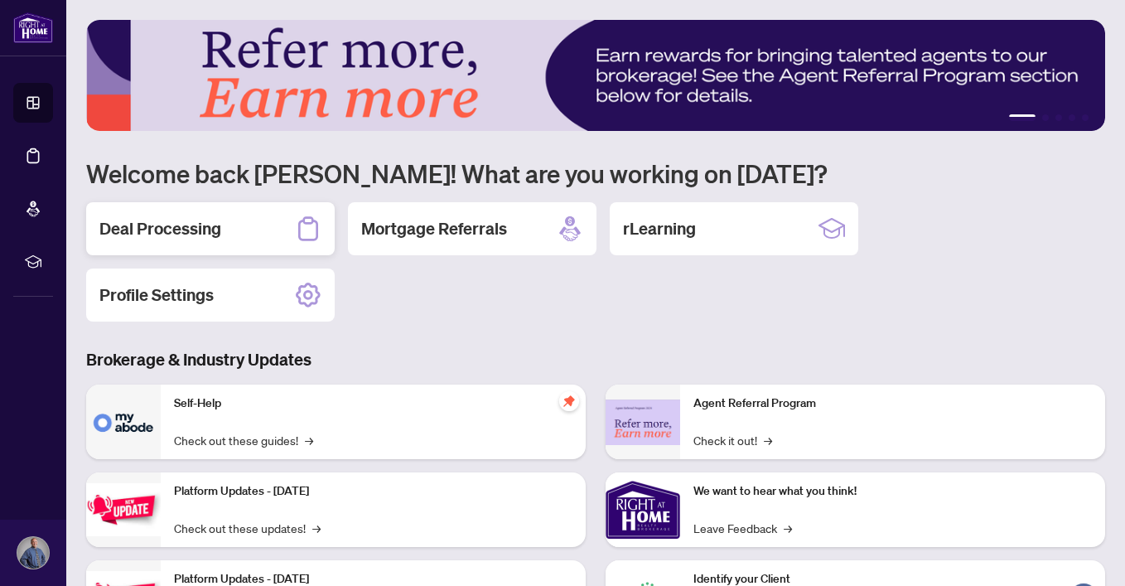 This screenshot has width=1125, height=586. Describe the element at coordinates (742, 528) in the screenshot. I see `a: Leave Feedback→` at that location.